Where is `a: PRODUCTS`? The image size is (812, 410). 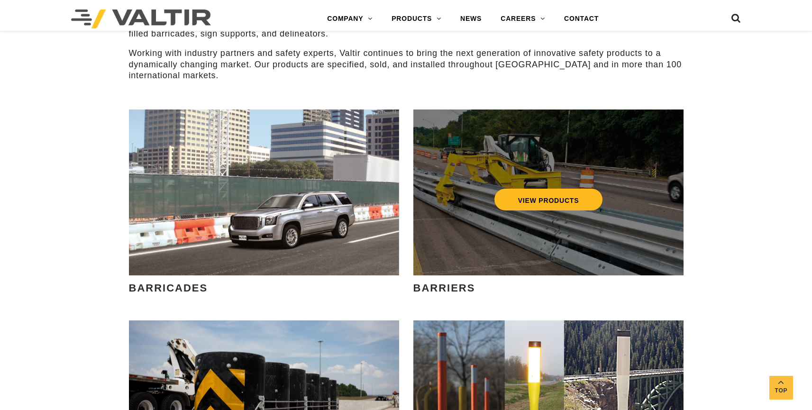 a: PRODUCTS is located at coordinates (416, 19).